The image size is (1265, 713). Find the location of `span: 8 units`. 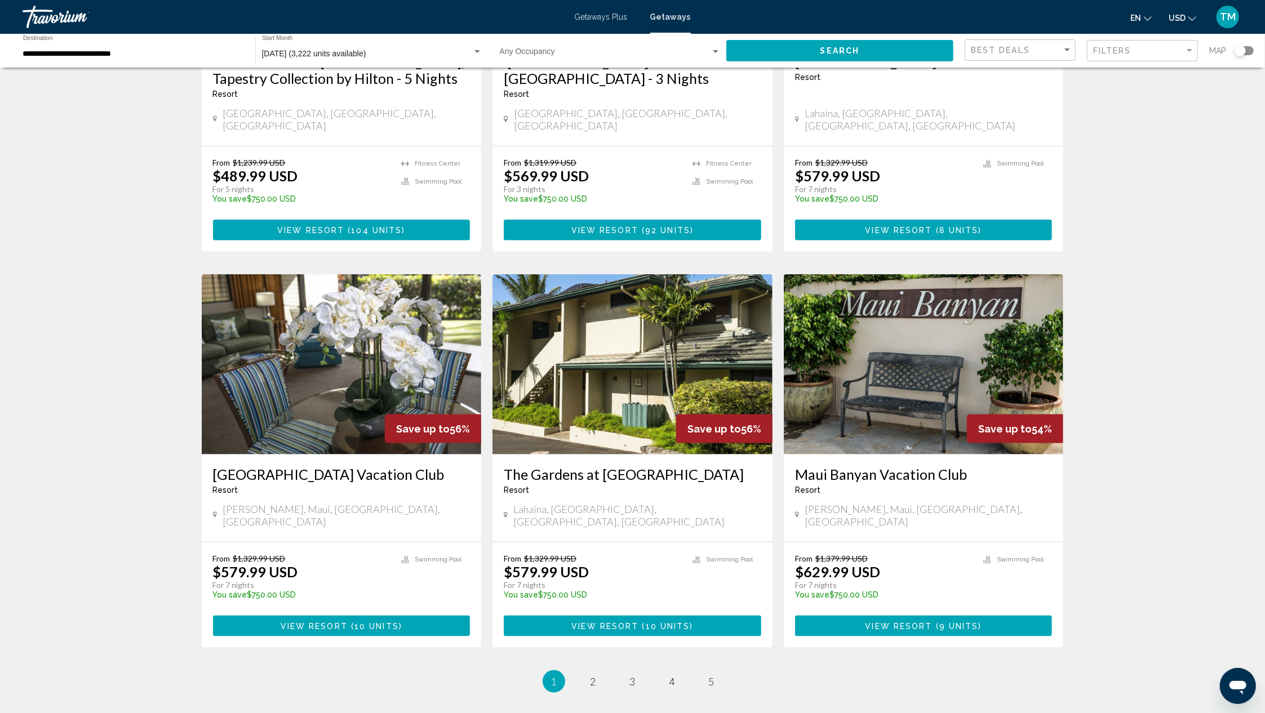

span: 8 units is located at coordinates (959, 230).